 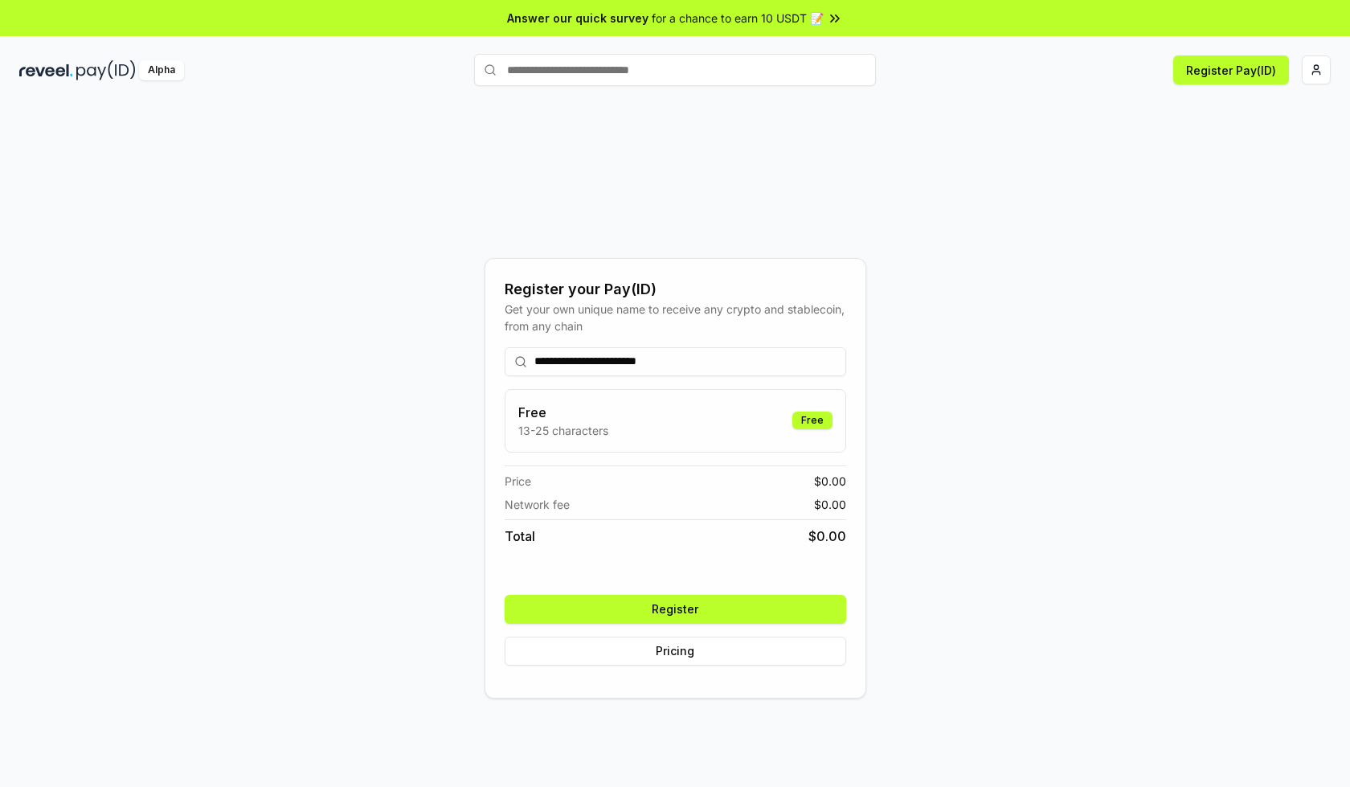 I want to click on div: Get your own unique name to receive any crypto and stablecoin, from any chain, so click(x=675, y=317).